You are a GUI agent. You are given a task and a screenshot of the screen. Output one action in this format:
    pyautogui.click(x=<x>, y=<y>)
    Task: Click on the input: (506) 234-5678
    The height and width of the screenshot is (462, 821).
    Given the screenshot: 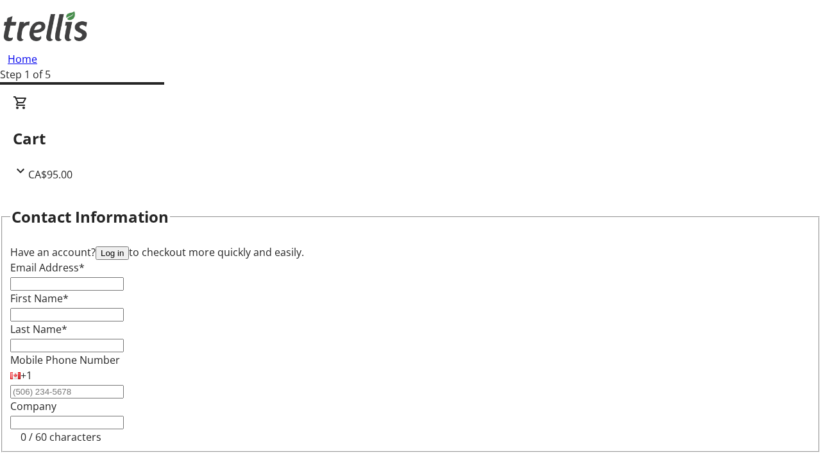 What is the action you would take?
    pyautogui.click(x=67, y=391)
    